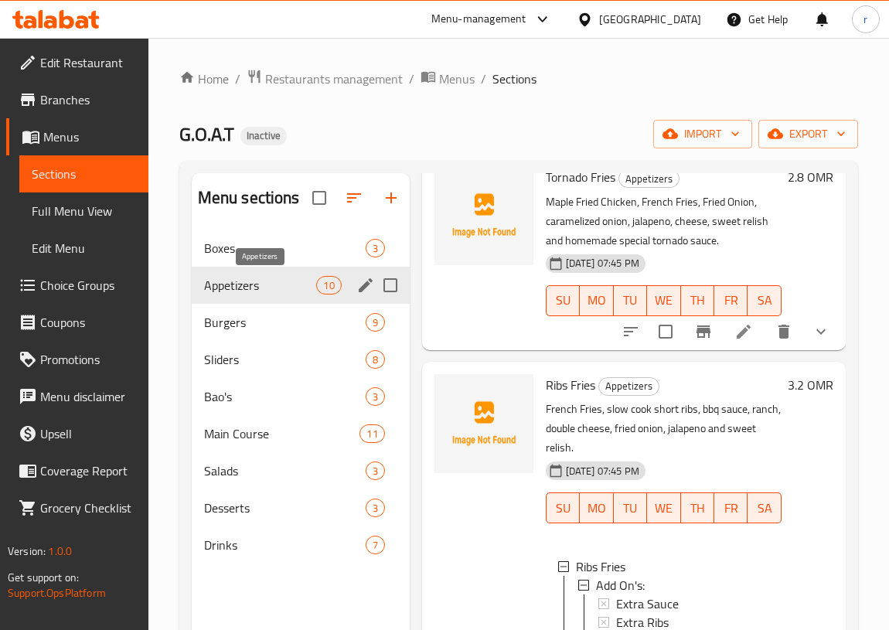  What do you see at coordinates (88, 63) in the screenshot?
I see `span: Edit Restaurant` at bounding box center [88, 63].